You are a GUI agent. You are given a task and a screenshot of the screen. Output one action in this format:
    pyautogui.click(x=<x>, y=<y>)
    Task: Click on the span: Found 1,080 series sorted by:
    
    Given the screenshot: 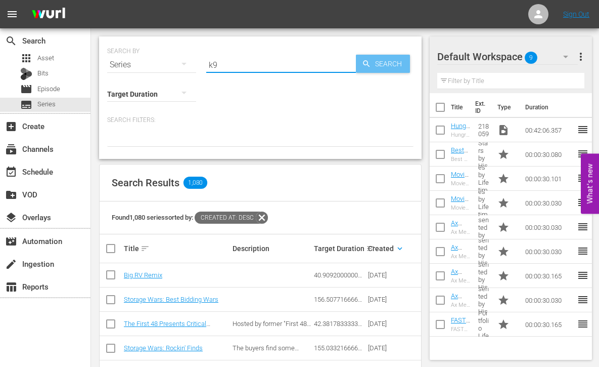 What is the action you would take?
    pyautogui.click(x=190, y=217)
    